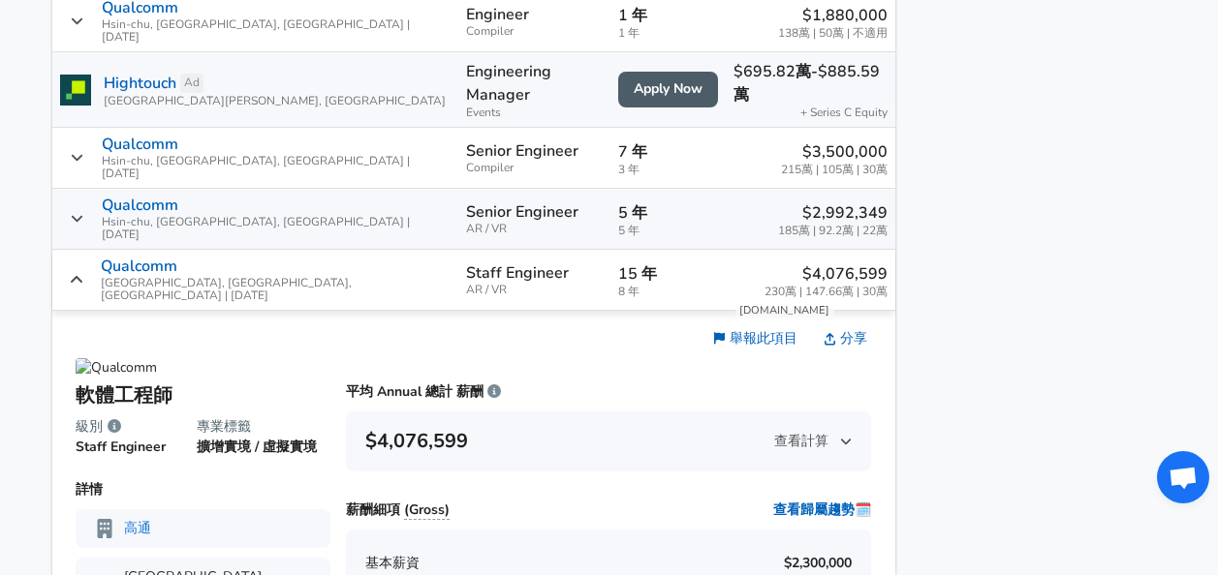 The height and width of the screenshot is (575, 1218). Describe the element at coordinates (114, 427) in the screenshot. I see `span: 級別是公司用來標準化員工能力範圍、責任，以及在許多情況下經驗的方法。` at that location.